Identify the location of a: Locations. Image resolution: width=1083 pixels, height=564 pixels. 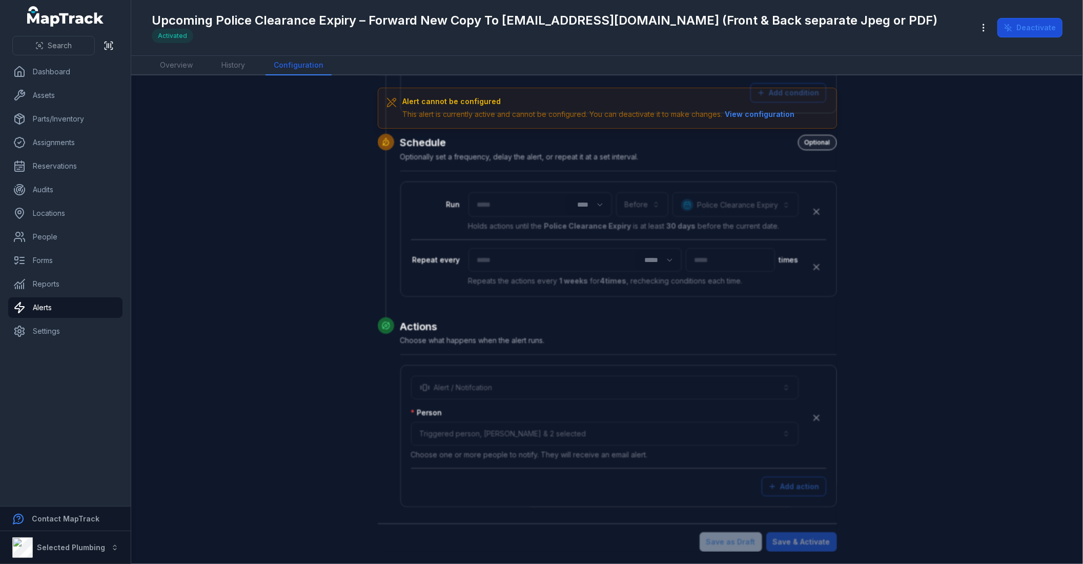
(65, 213).